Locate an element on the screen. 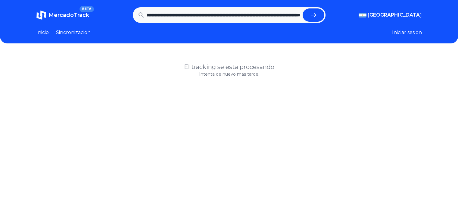 This screenshot has width=458, height=205. span: BETA is located at coordinates (86, 9).